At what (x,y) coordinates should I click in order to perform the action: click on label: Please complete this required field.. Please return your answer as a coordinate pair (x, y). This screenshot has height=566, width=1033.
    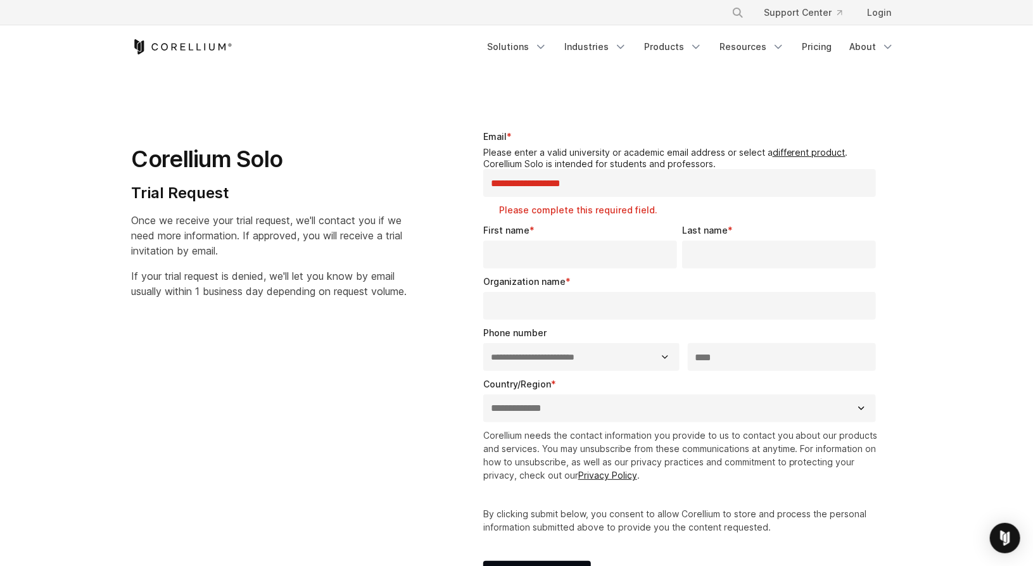
    Looking at the image, I should click on (690, 210).